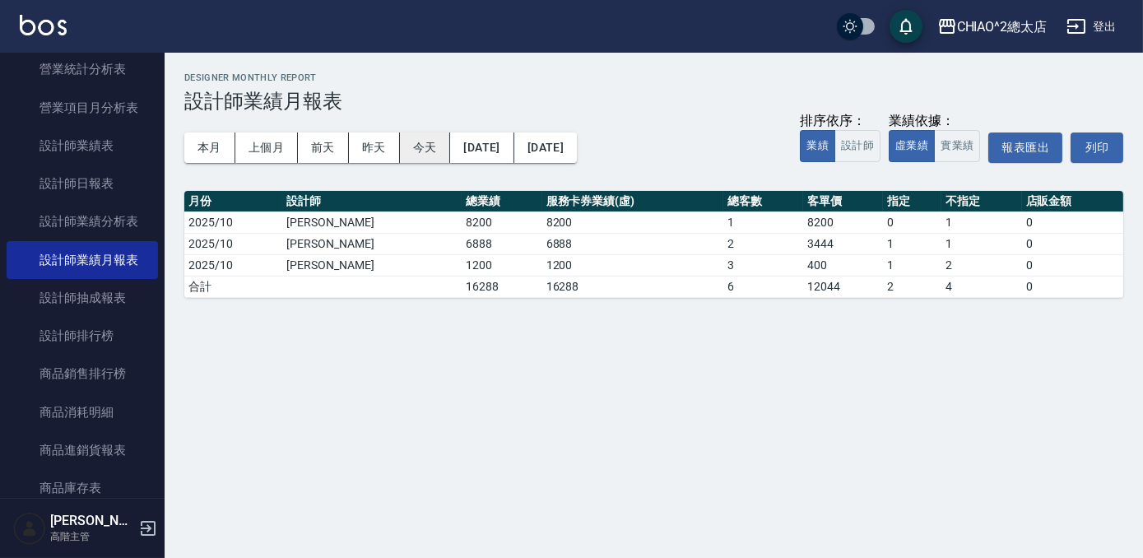 The width and height of the screenshot is (1143, 558). Describe the element at coordinates (426, 147) in the screenshot. I see `button: 今天` at that location.